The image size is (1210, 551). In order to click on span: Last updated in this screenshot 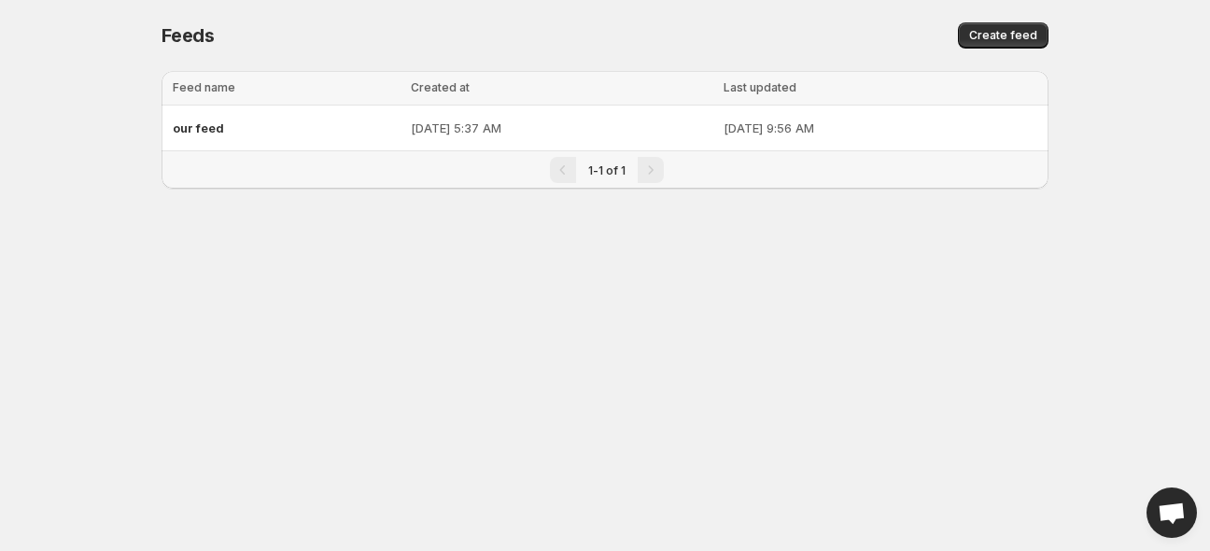, I will do `click(760, 87)`.